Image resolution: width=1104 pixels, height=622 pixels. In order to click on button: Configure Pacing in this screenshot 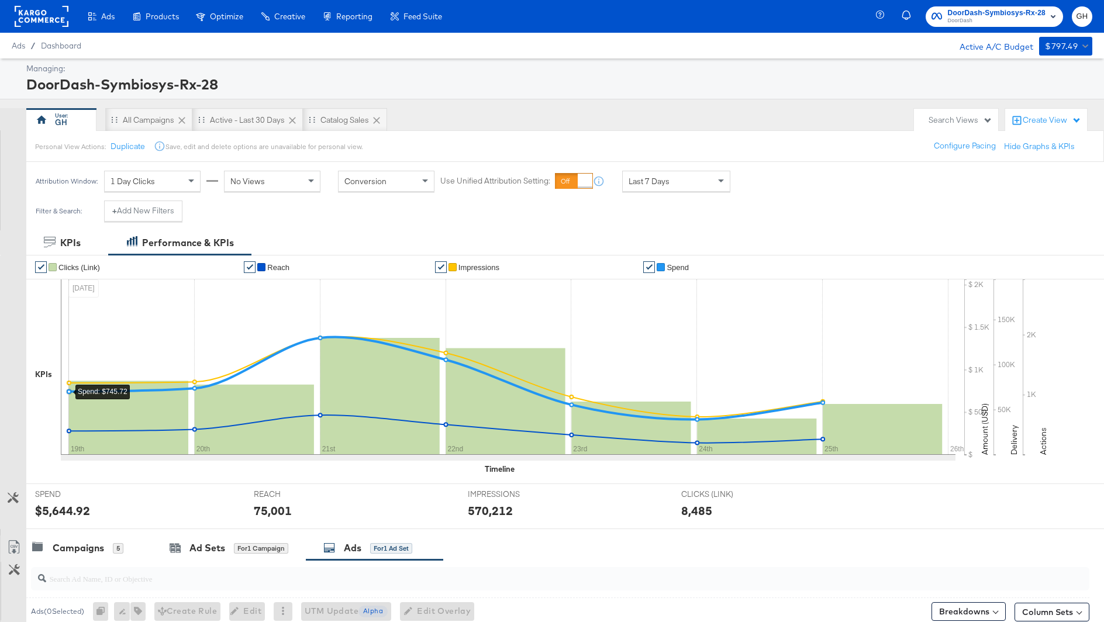, I will do `click(965, 146)`.